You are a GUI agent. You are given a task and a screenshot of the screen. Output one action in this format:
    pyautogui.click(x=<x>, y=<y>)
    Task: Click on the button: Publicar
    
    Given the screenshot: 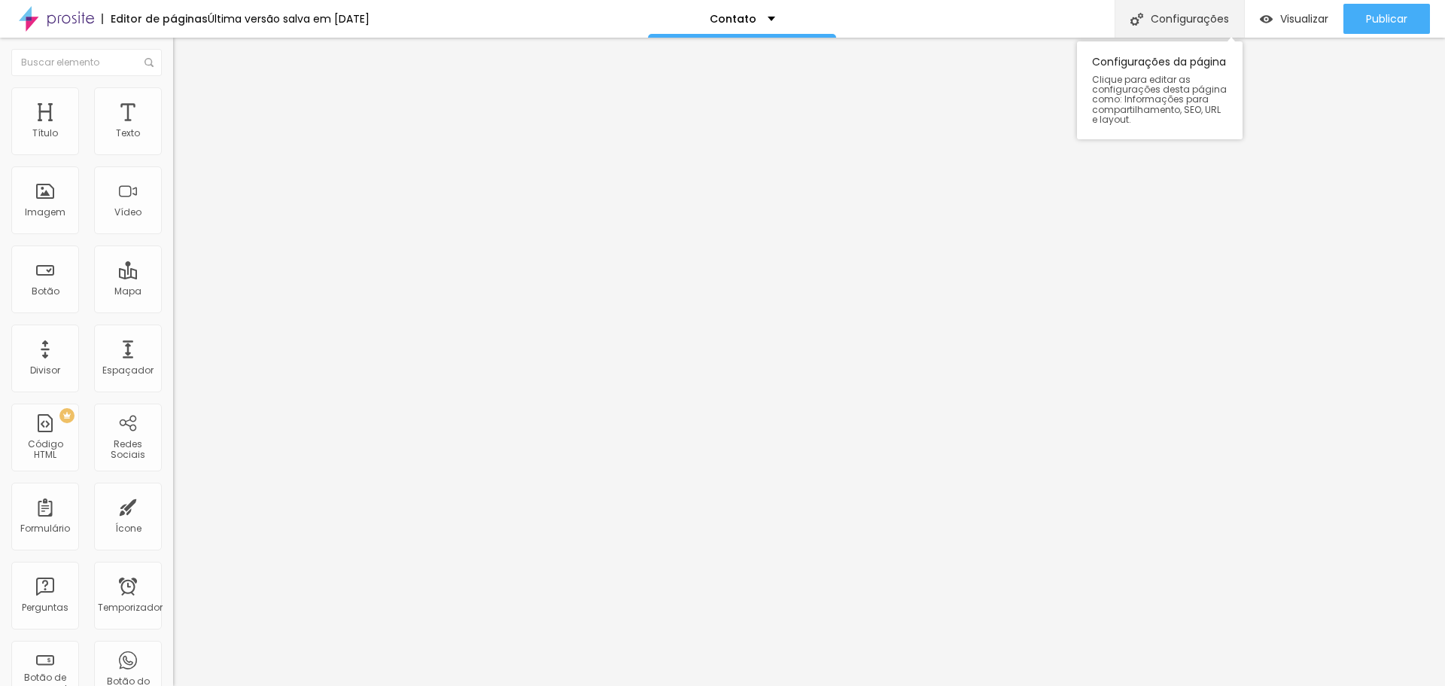 What is the action you would take?
    pyautogui.click(x=1386, y=19)
    